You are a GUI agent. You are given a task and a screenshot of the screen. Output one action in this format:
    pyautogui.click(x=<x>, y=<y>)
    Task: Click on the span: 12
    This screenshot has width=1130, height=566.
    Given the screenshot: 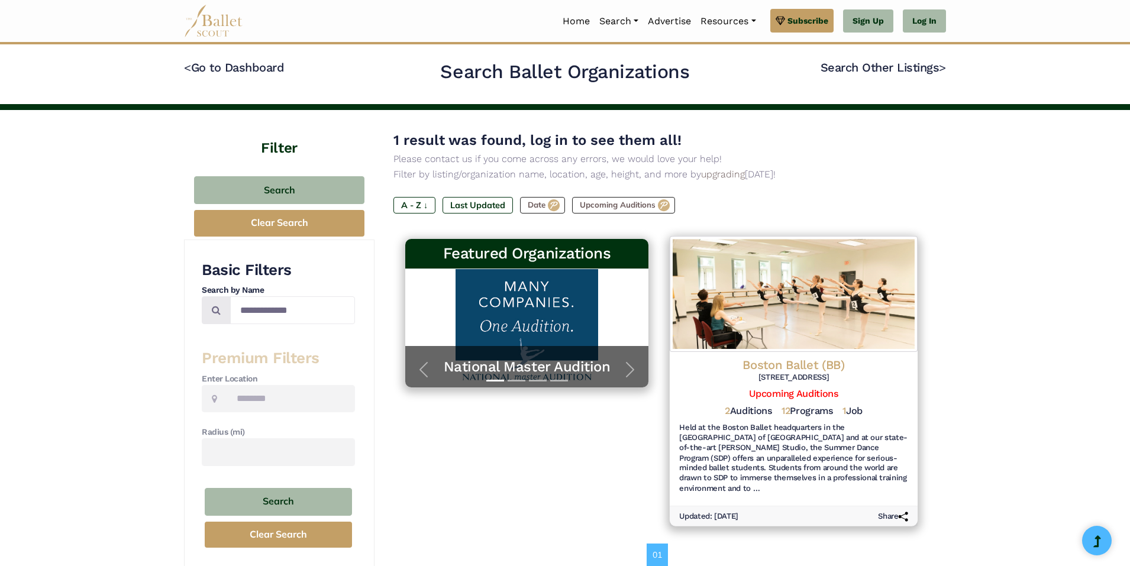 What is the action you would take?
    pyautogui.click(x=786, y=411)
    